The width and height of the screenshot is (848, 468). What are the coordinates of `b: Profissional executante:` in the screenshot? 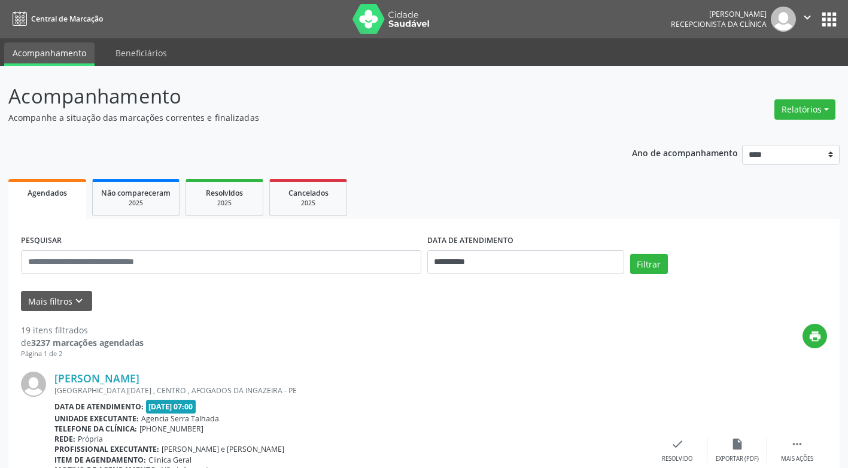 It's located at (106, 449).